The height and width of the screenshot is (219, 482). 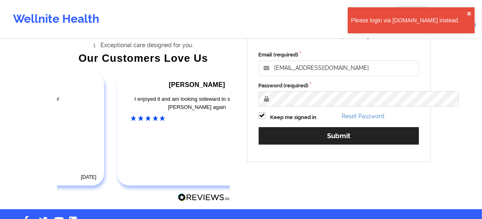 What do you see at coordinates (339, 55) in the screenshot?
I see `label: Email (required)` at bounding box center [339, 55].